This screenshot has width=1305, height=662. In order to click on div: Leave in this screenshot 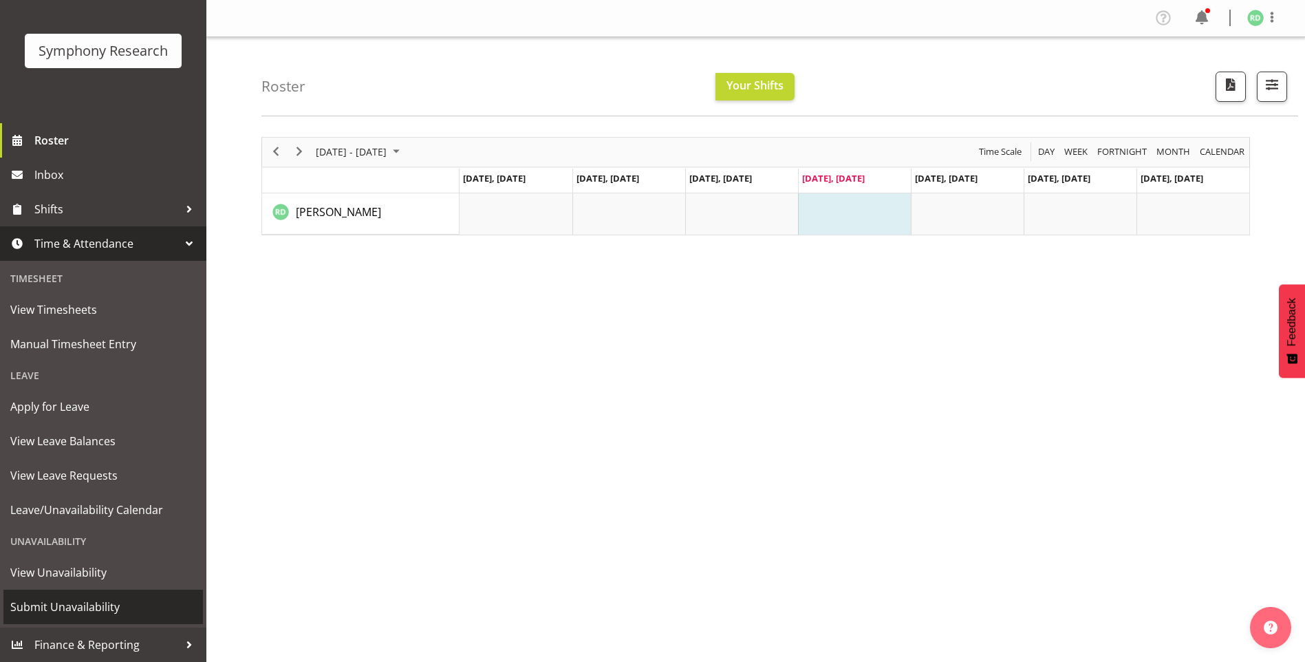, I will do `click(103, 375)`.